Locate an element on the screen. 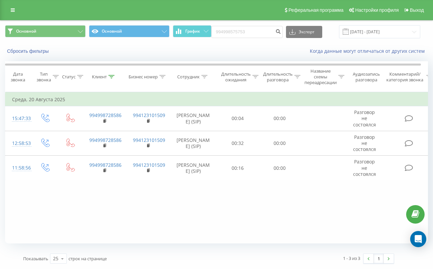  div: Open Intercom Messenger is located at coordinates (418, 239).